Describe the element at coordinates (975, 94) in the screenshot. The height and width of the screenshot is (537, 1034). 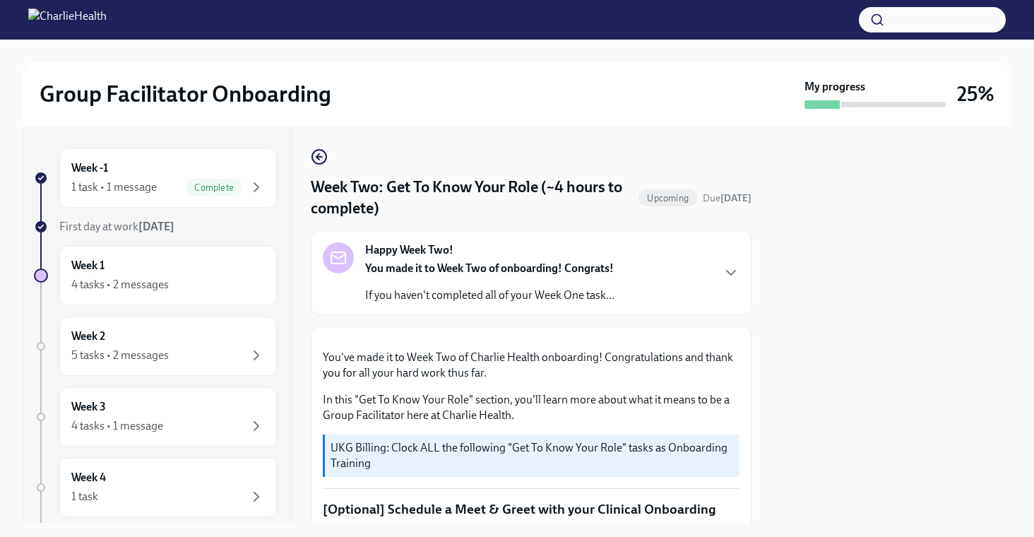
I see `h3: 25%` at that location.